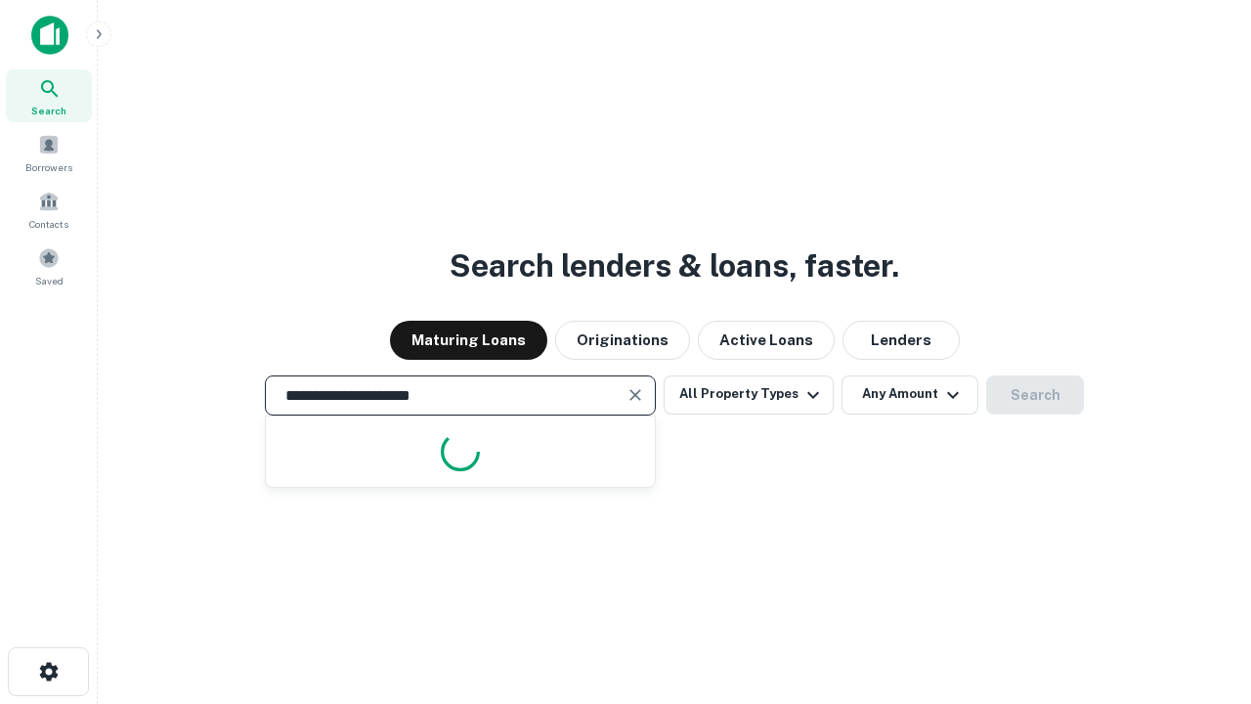 The image size is (1251, 704). I want to click on div: Saved, so click(49, 266).